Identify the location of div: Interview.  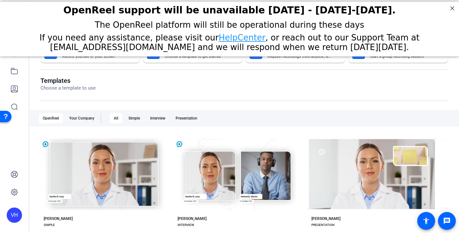
(158, 118).